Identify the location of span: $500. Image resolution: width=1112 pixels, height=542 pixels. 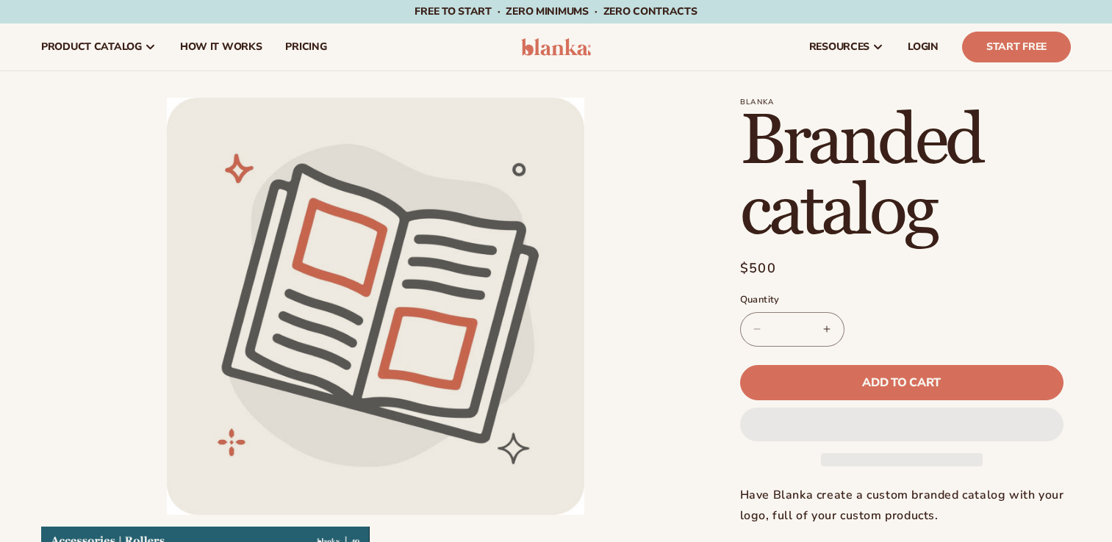
(757, 268).